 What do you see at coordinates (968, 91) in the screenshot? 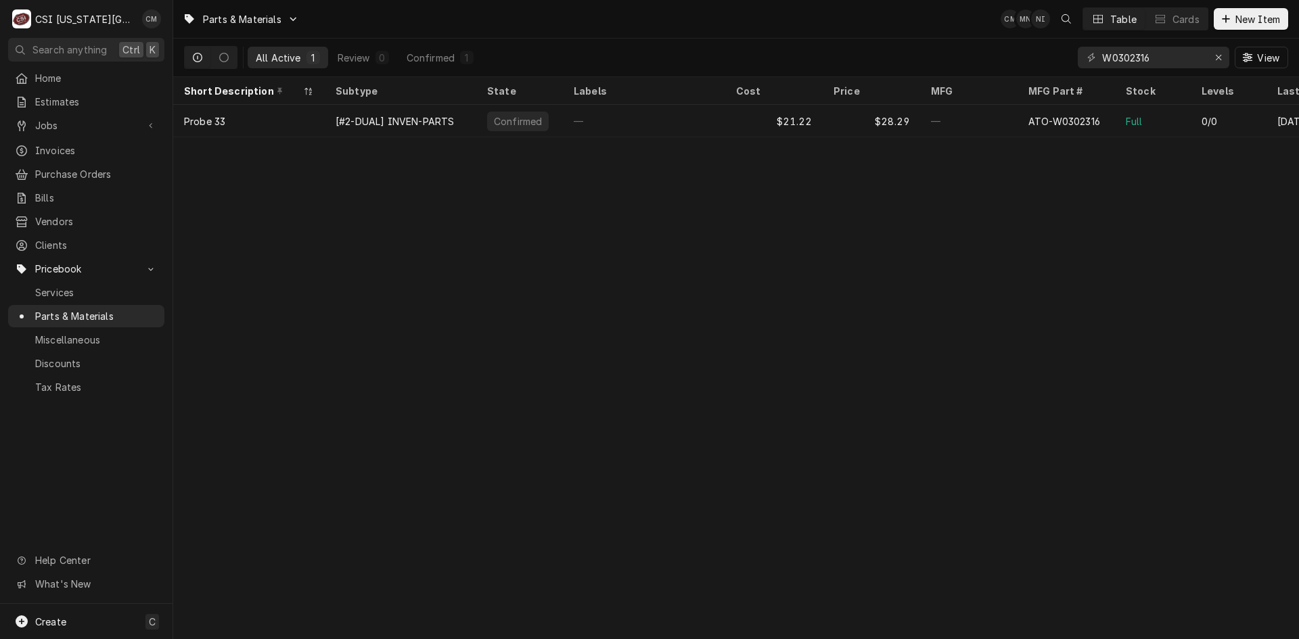
I see `div: MFG` at bounding box center [968, 91].